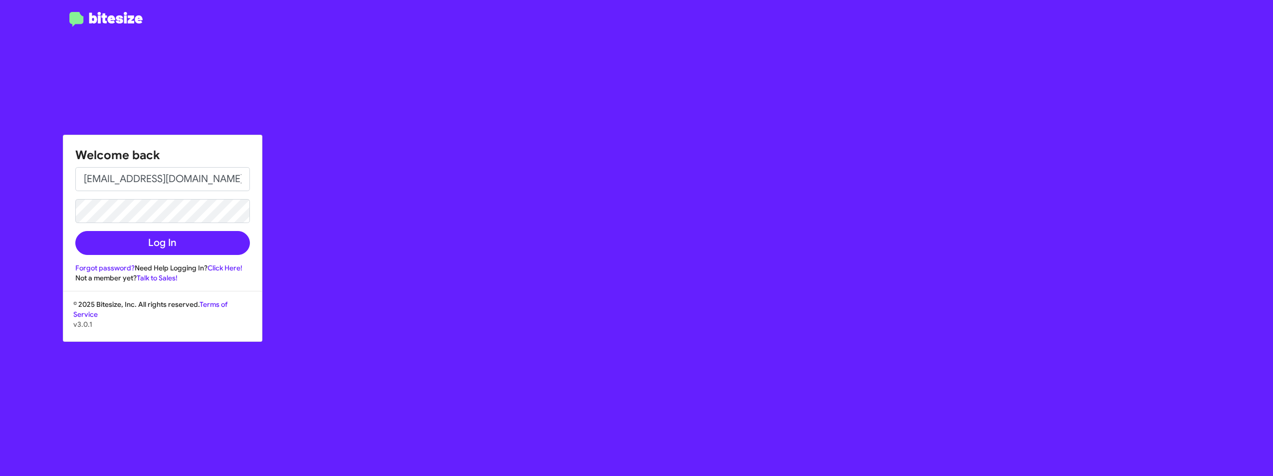  I want to click on div: Need Help Logging In?, so click(163, 268).